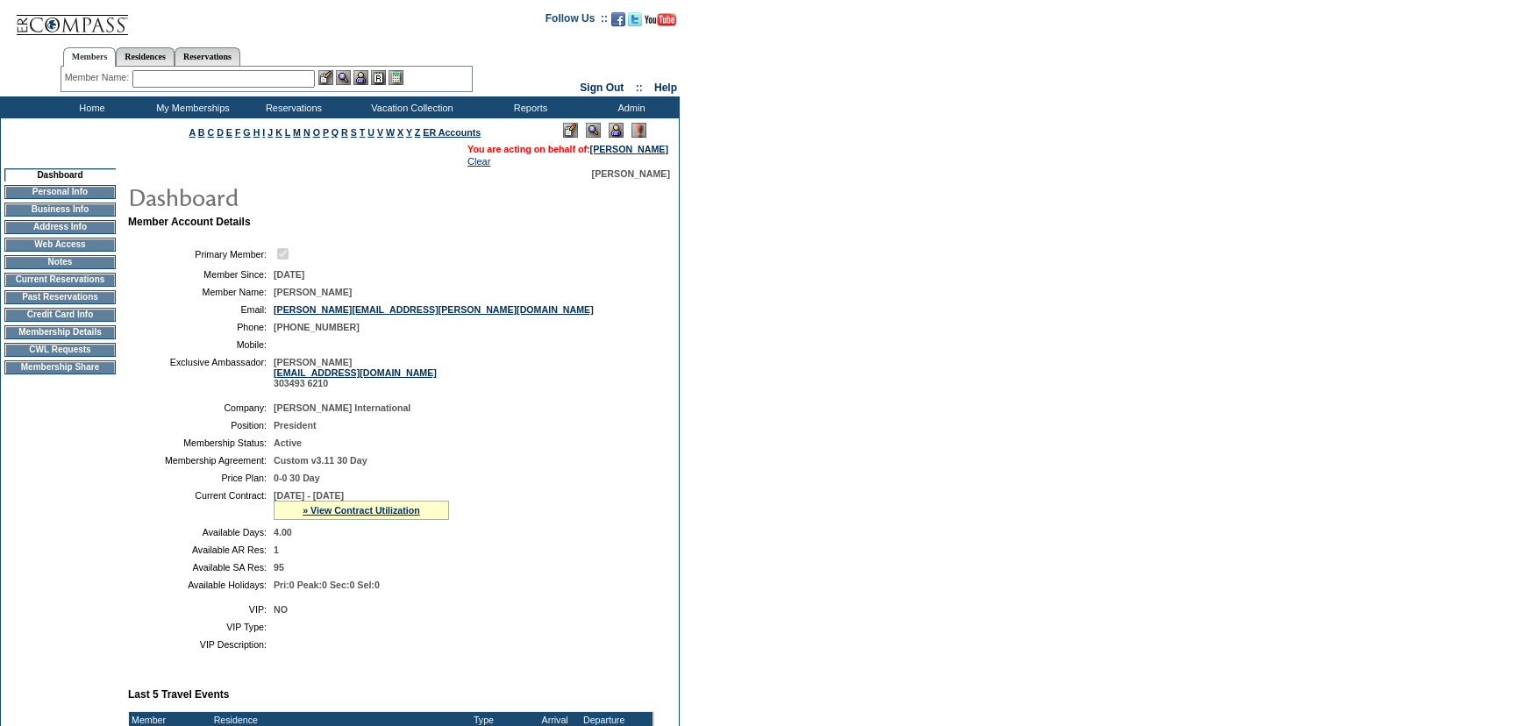 Image resolution: width=1519 pixels, height=726 pixels. Describe the element at coordinates (60, 280) in the screenshot. I see `td: Current Reservations` at that location.